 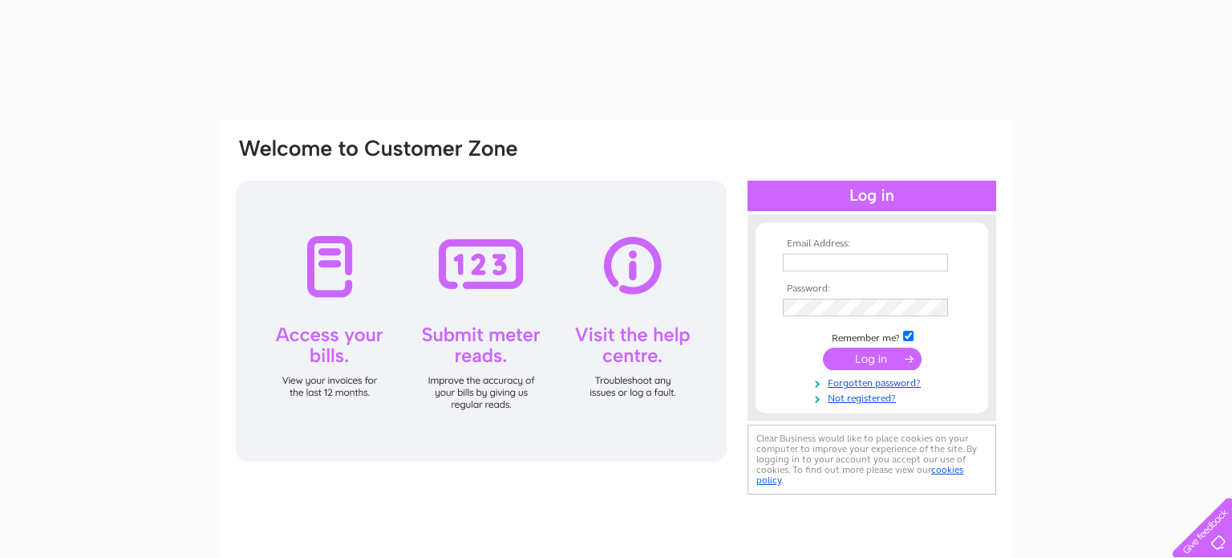 What do you see at coordinates (872, 244) in the screenshot?
I see `th: Email Address:` at bounding box center [872, 244].